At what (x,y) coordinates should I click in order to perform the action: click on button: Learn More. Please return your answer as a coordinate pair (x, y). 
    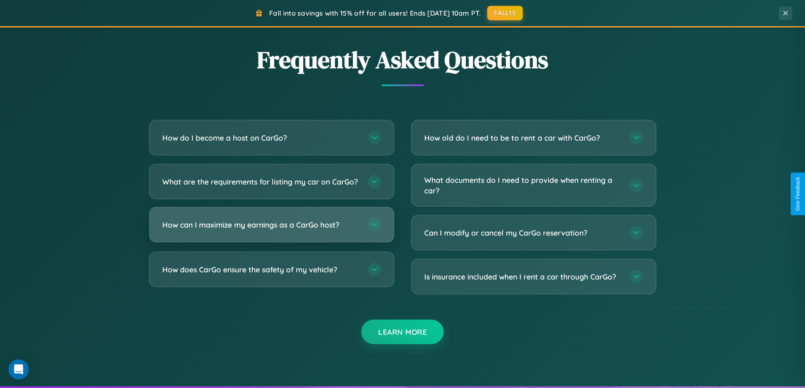
    Looking at the image, I should click on (402, 332).